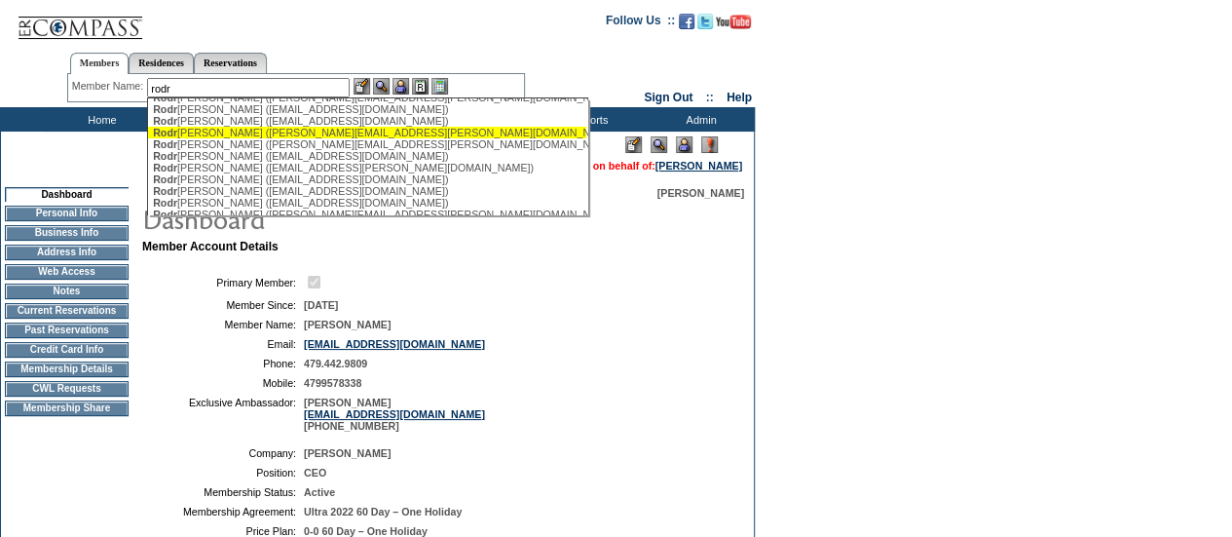  Describe the element at coordinates (420, 86) in the screenshot. I see `img: Reservations` at that location.